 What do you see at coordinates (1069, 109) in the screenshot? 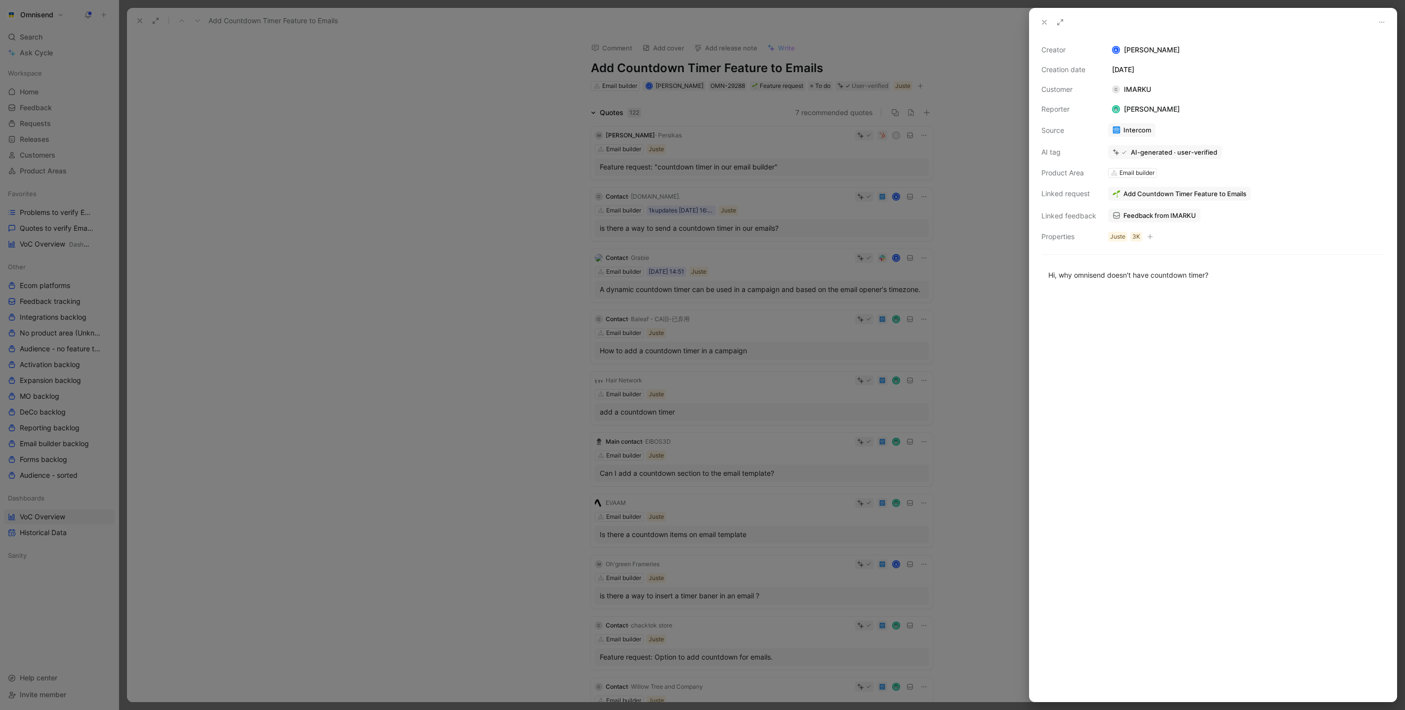
I see `div: Reporter` at bounding box center [1069, 109].